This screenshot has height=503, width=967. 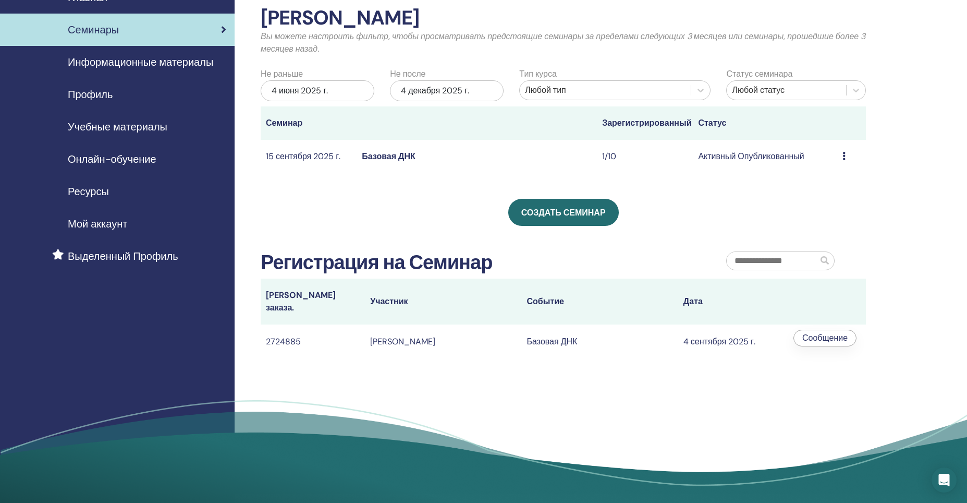 I want to click on ya-tr-span: Не раньше, so click(x=282, y=74).